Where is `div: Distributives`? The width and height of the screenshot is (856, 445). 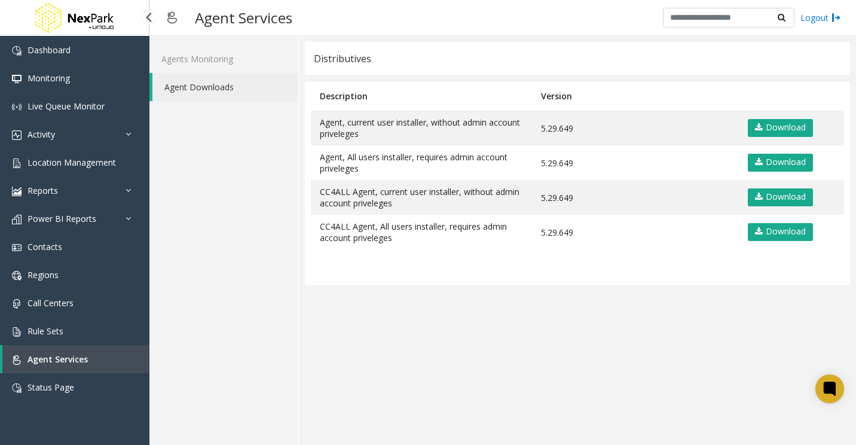 div: Distributives is located at coordinates (342, 59).